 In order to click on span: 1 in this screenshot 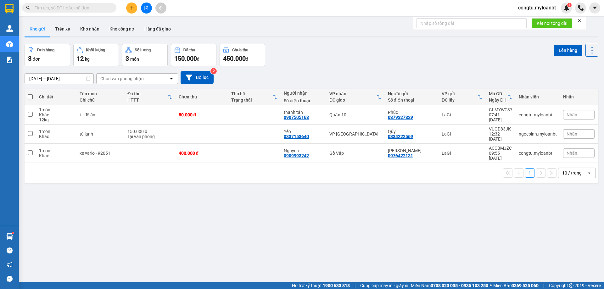, I will do `click(569, 5)`.